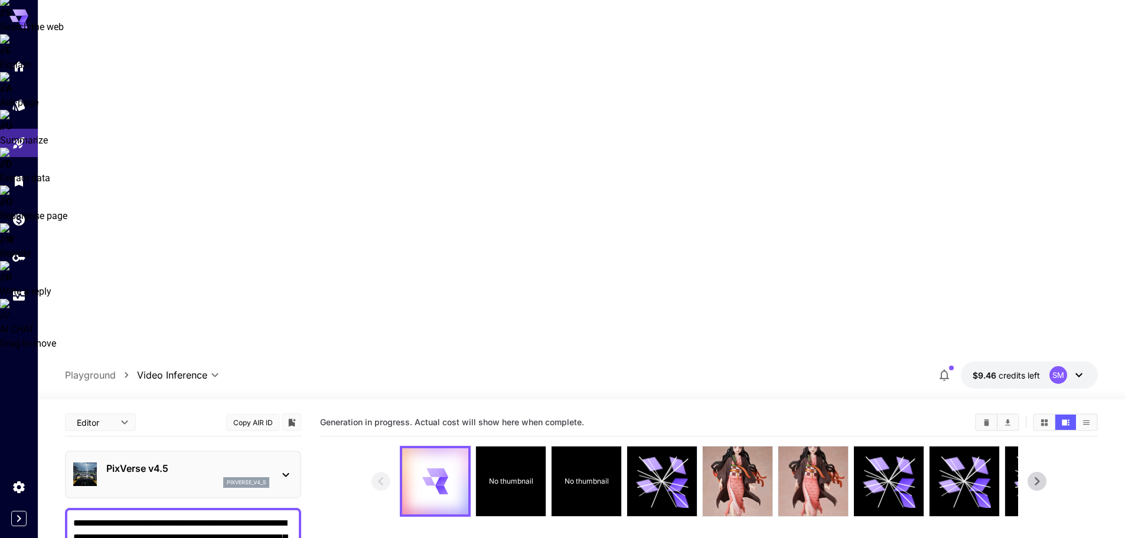 The height and width of the screenshot is (538, 1125). Describe the element at coordinates (1065, 422) in the screenshot. I see `button: Show videos in video view` at that location.